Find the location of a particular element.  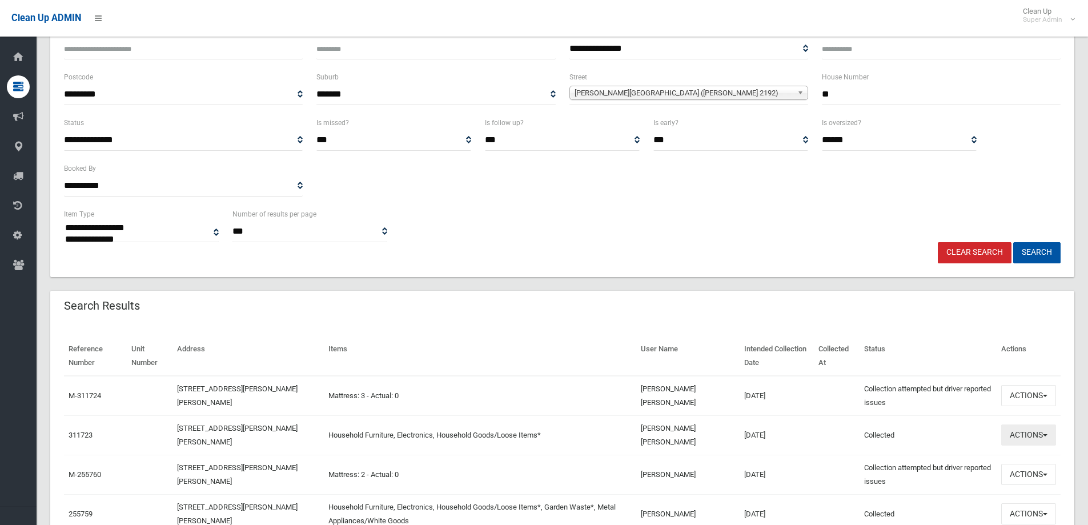

span: Clean Up ADMIN is located at coordinates (46, 18).